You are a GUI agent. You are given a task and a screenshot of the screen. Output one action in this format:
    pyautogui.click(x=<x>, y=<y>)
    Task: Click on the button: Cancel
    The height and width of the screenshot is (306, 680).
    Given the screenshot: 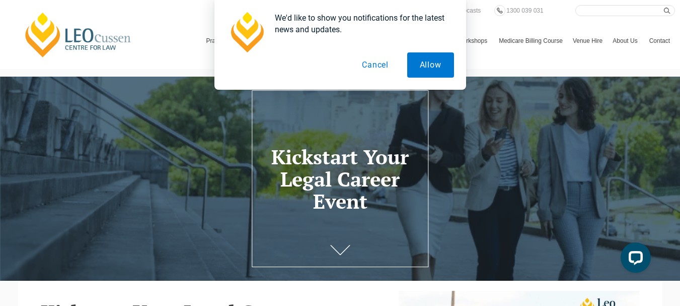 What is the action you would take?
    pyautogui.click(x=375, y=65)
    